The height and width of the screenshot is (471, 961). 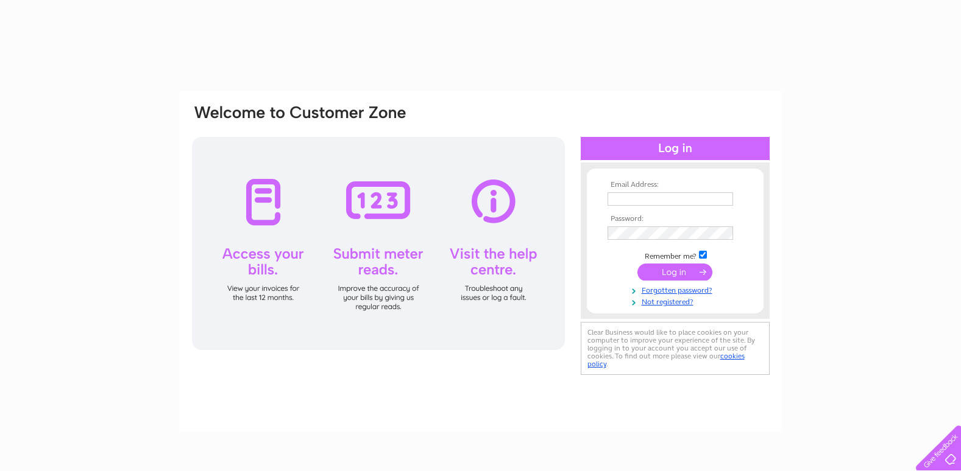 What do you see at coordinates (676, 289) in the screenshot?
I see `a: Forgotten password?` at bounding box center [676, 289].